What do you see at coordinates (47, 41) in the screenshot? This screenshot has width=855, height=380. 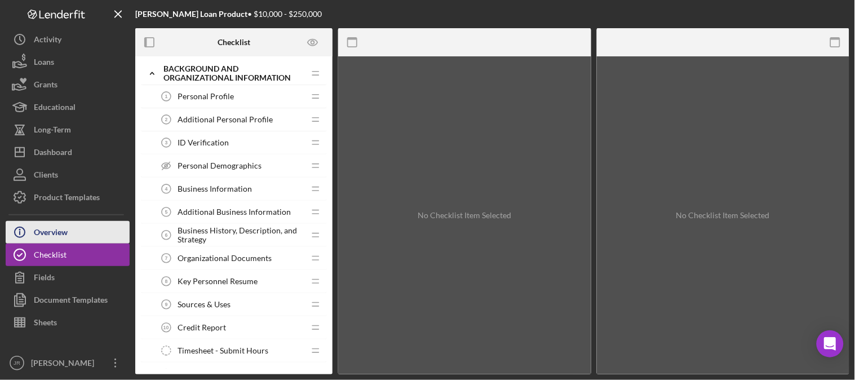 I see `div: Activity` at bounding box center [47, 41].